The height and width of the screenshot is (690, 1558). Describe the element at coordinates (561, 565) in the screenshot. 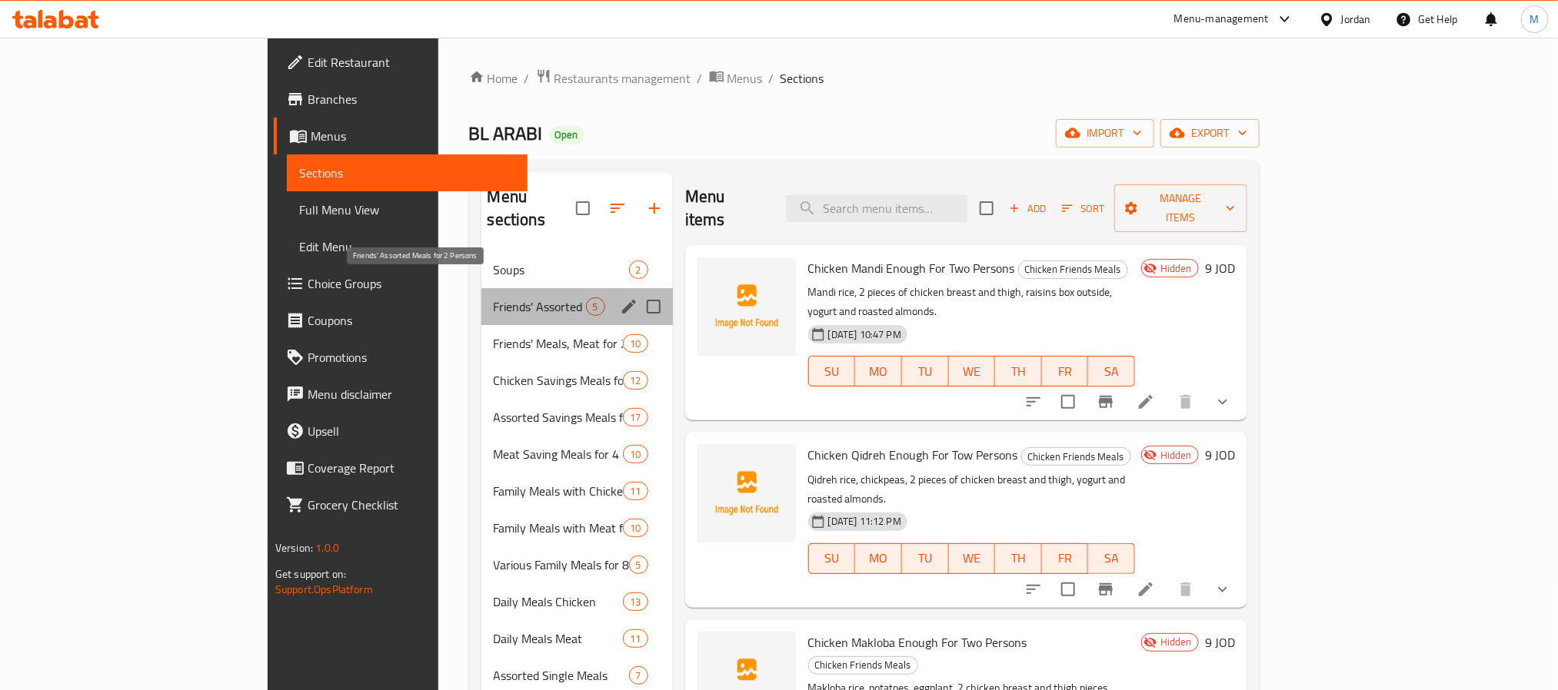

I see `span: Various Family Meals for 8 People` at that location.